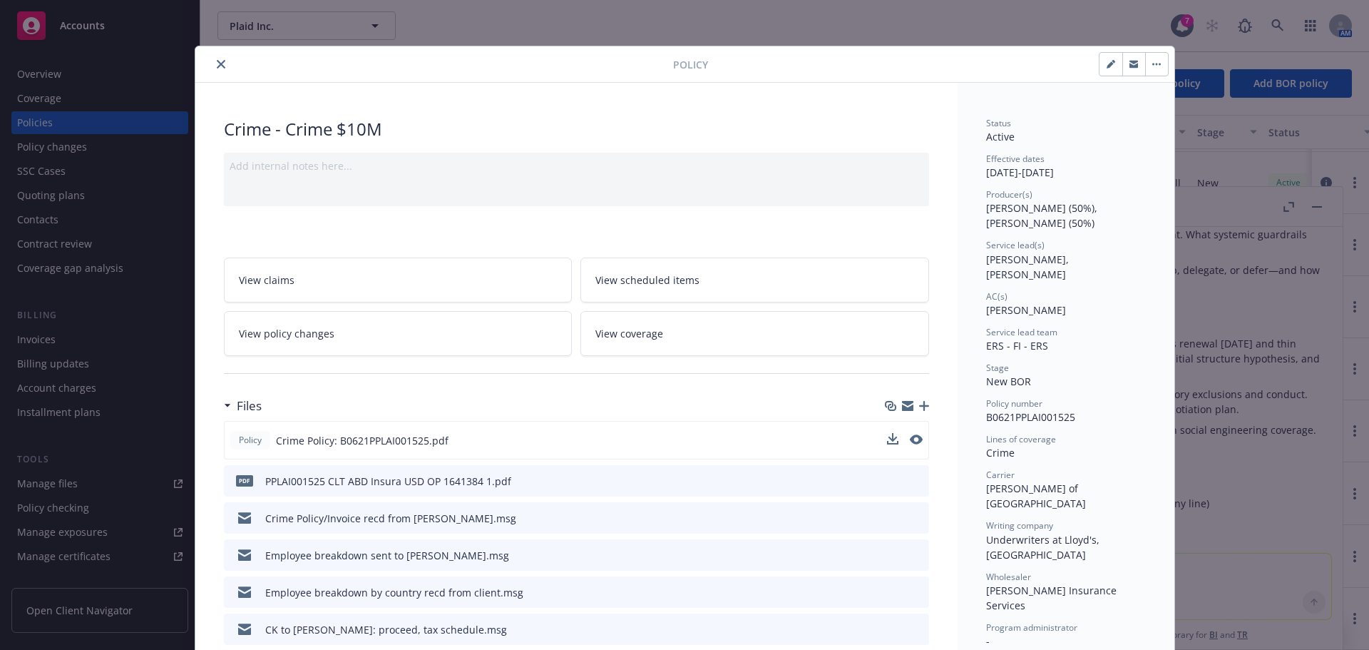 The width and height of the screenshot is (1369, 650). I want to click on span: B0621PPLAI001525, so click(1031, 417).